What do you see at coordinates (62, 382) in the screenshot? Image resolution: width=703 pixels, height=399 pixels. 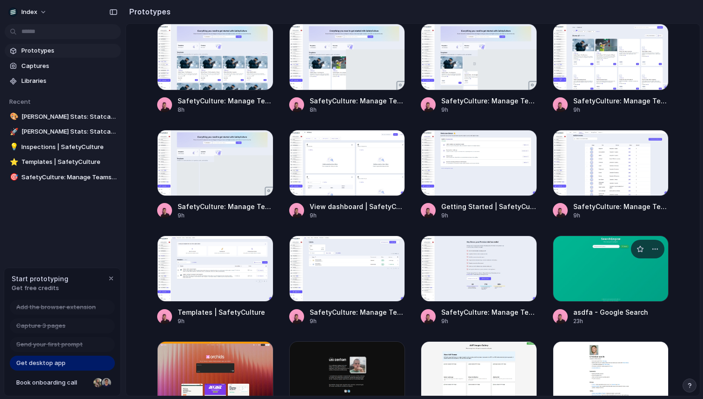 I see `a: Book onboarding call` at bounding box center [62, 382].